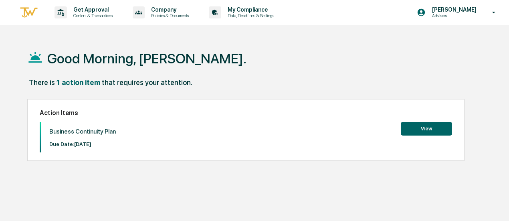  What do you see at coordinates (250, 16) in the screenshot?
I see `p: Data, Deadlines & Settings` at bounding box center [250, 16].